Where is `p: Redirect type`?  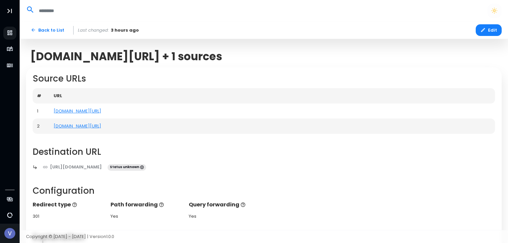
p: Redirect type is located at coordinates (68, 205).